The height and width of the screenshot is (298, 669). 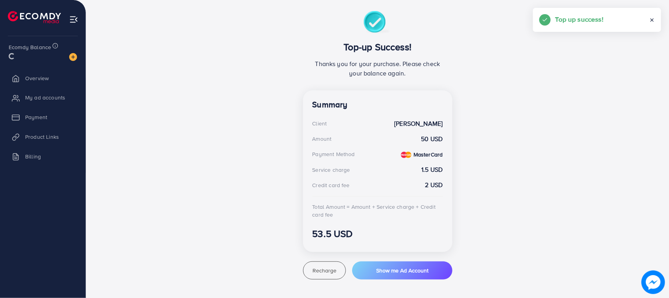 I want to click on button: Recharge, so click(x=325, y=270).